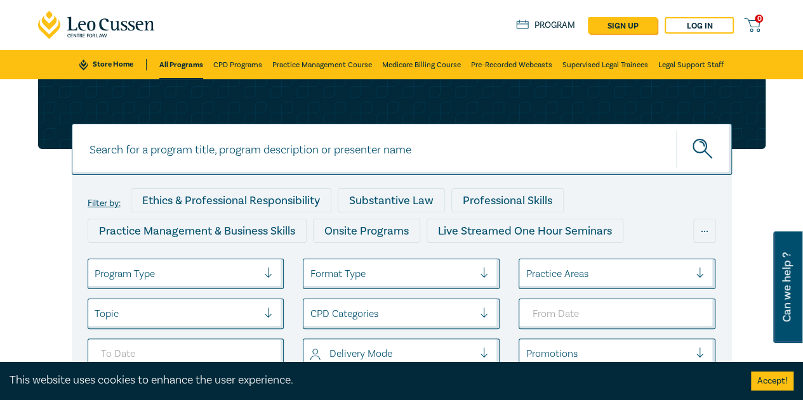 The width and height of the screenshot is (803, 400). What do you see at coordinates (112, 65) in the screenshot?
I see `a: Store Home` at bounding box center [112, 65].